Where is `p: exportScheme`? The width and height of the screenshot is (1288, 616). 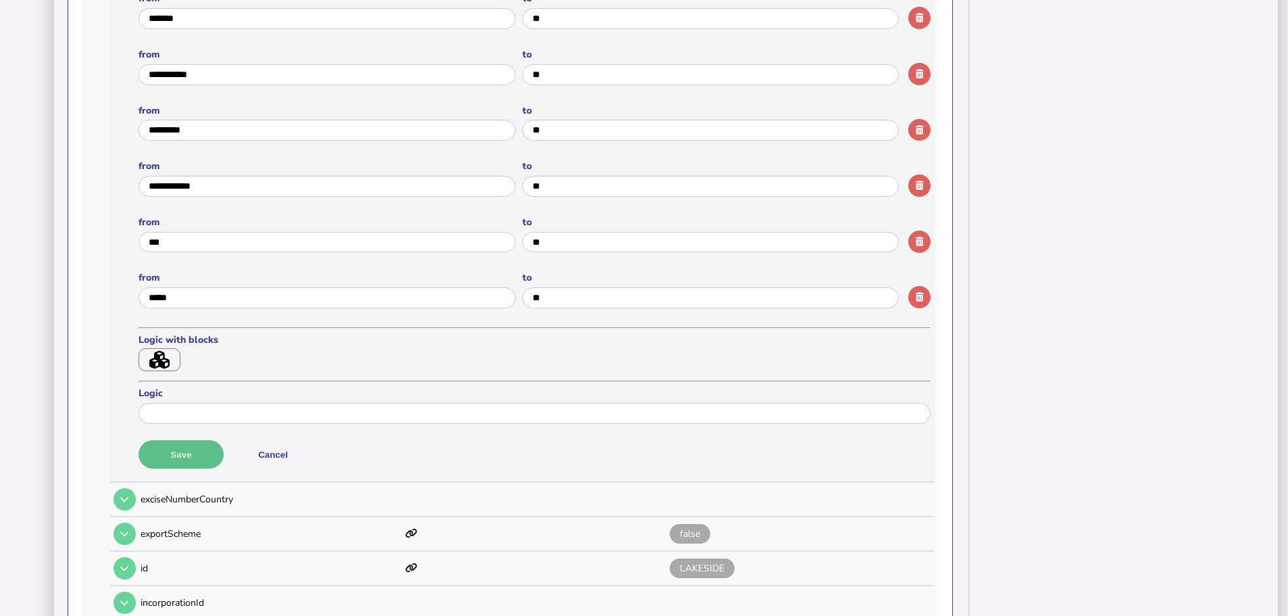 p: exportScheme is located at coordinates (270, 533).